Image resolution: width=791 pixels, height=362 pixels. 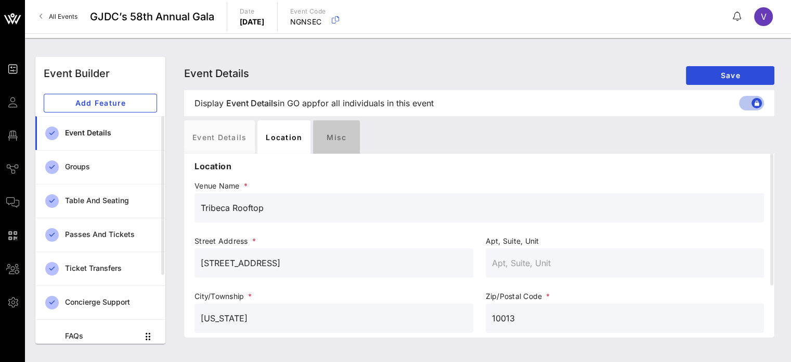 I want to click on a: Concierge Support, so click(x=100, y=302).